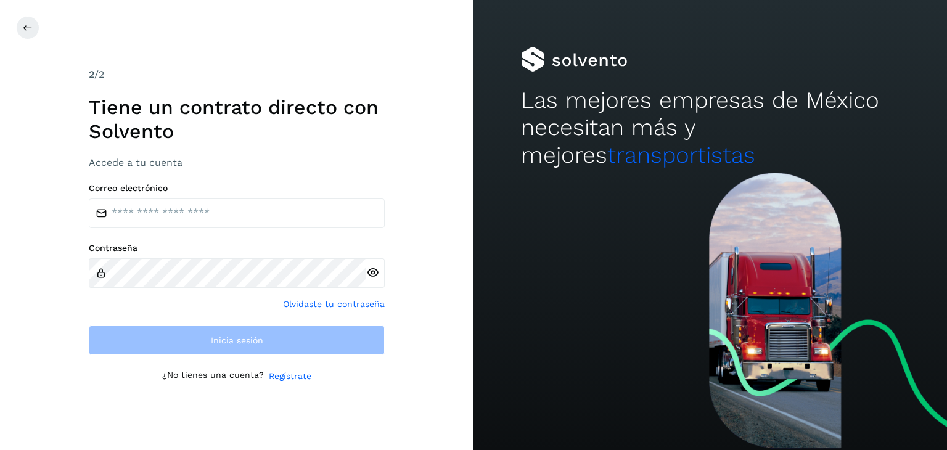 The height and width of the screenshot is (450, 947). What do you see at coordinates (237, 340) in the screenshot?
I see `button: Inicia sesión` at bounding box center [237, 340].